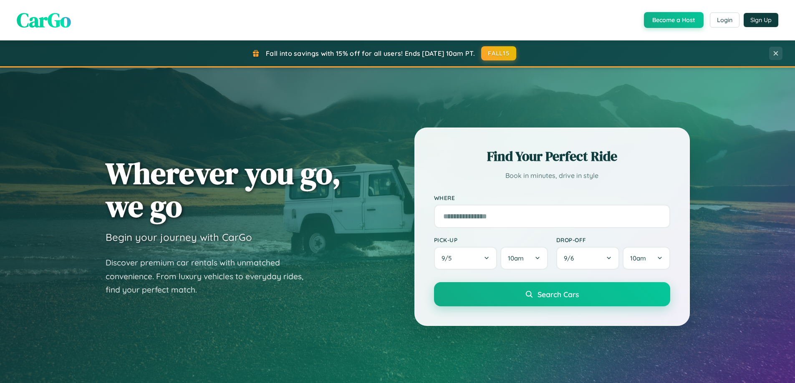 The width and height of the screenshot is (795, 383). Describe the element at coordinates (44, 20) in the screenshot. I see `span: CarGo` at that location.